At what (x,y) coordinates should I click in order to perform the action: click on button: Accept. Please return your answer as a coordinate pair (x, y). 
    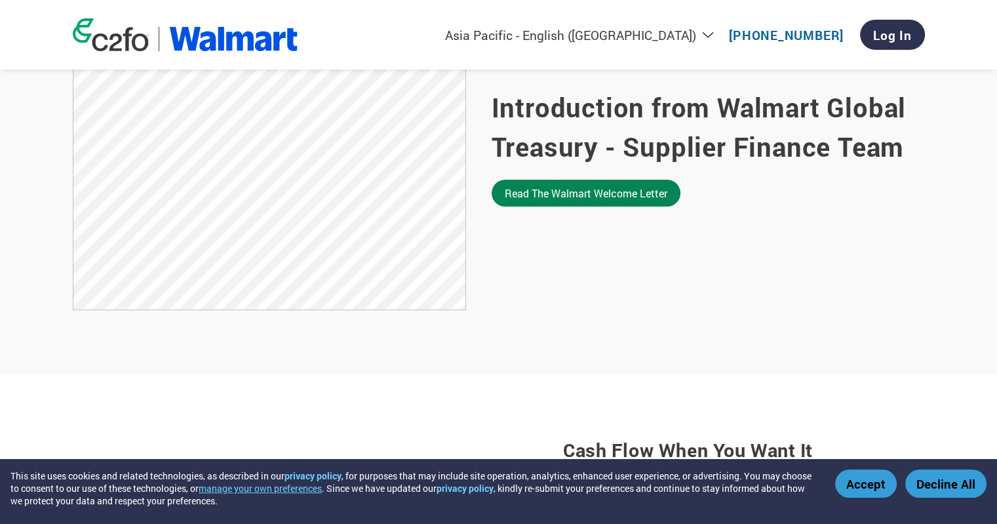
    Looking at the image, I should click on (866, 483).